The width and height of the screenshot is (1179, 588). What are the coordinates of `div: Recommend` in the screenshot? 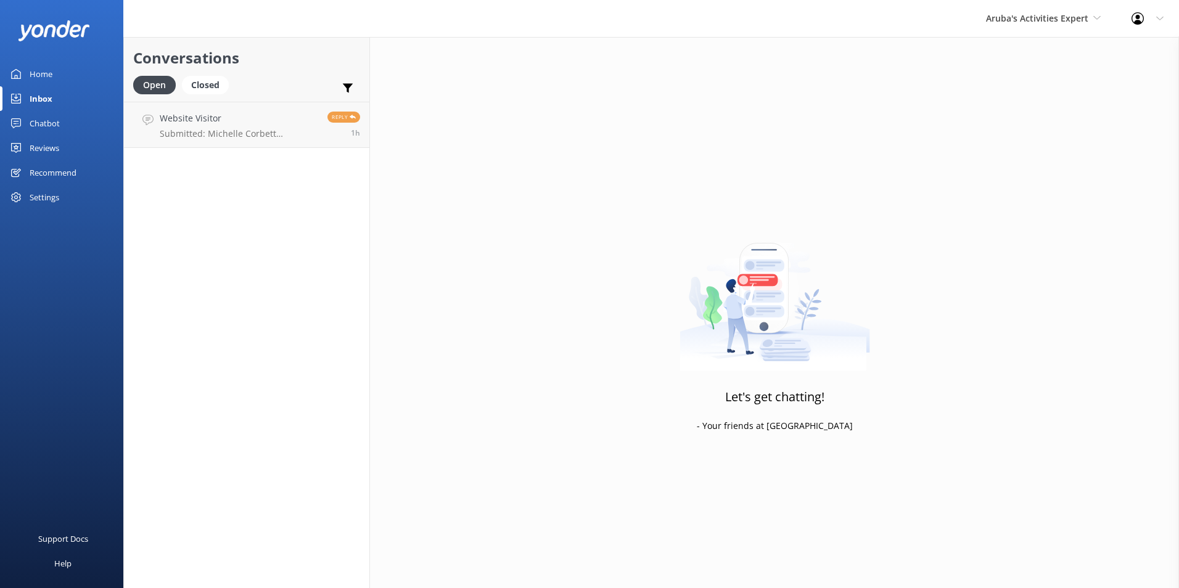 It's located at (53, 173).